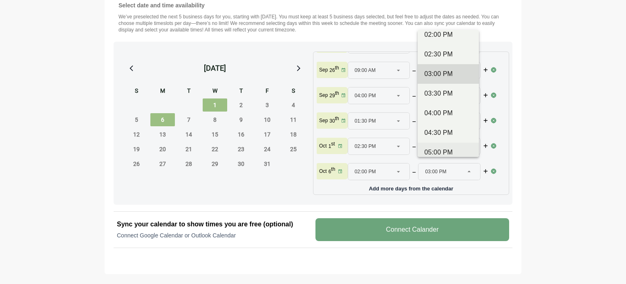 This screenshot has width=626, height=284. I want to click on strong: 26, so click(332, 70).